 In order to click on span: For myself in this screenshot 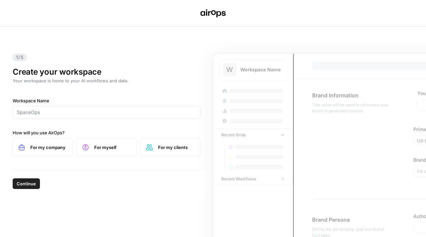, I will do `click(112, 147)`.